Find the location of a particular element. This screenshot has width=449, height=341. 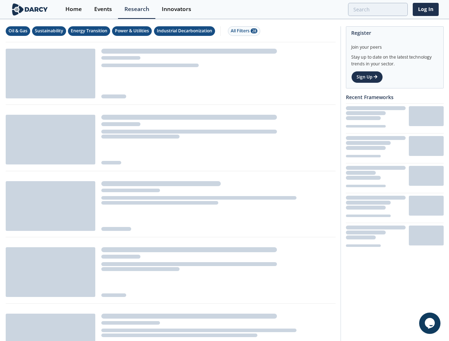

button: Sustainability is located at coordinates (49, 31).